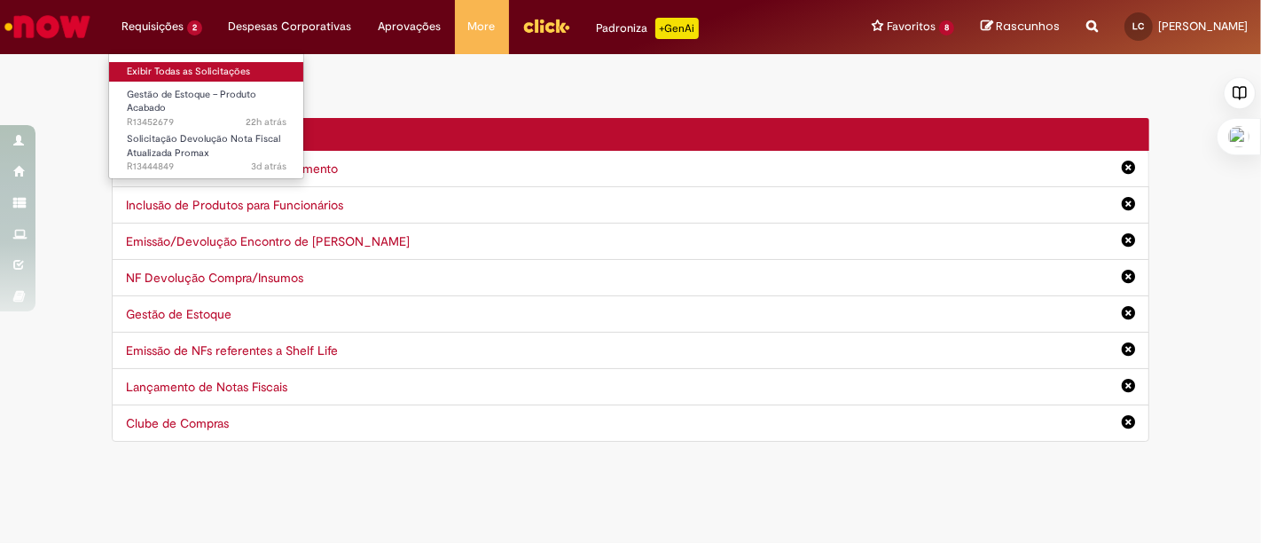 Image resolution: width=1261 pixels, height=543 pixels. What do you see at coordinates (206, 116) in the screenshot?
I see `ul: Requisições` at bounding box center [206, 116].